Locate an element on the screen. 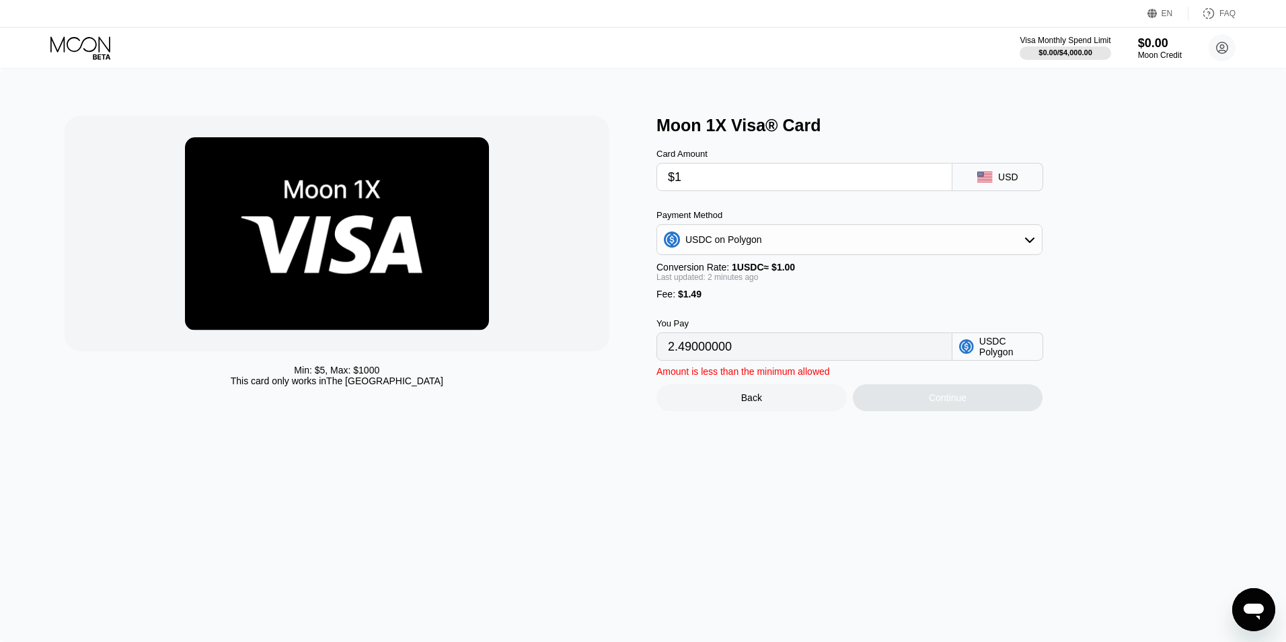 This screenshot has width=1286, height=642. div: Fee : is located at coordinates (850, 294).